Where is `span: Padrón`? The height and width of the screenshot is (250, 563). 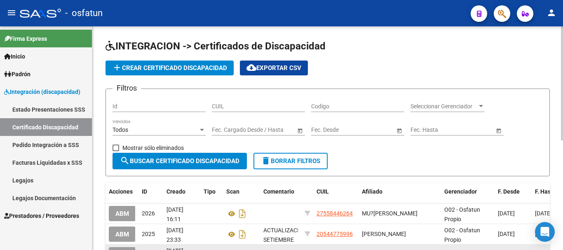 span: Padrón is located at coordinates (17, 74).